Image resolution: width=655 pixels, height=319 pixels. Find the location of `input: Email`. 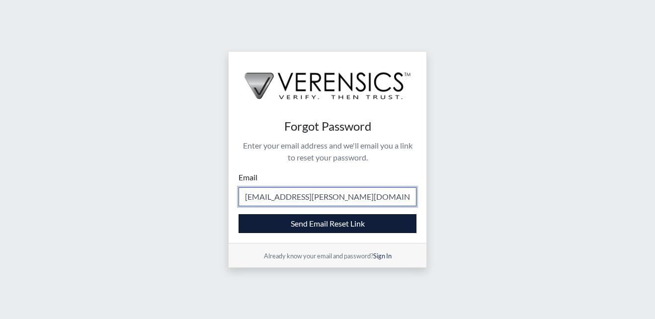

input: Email is located at coordinates (327, 197).